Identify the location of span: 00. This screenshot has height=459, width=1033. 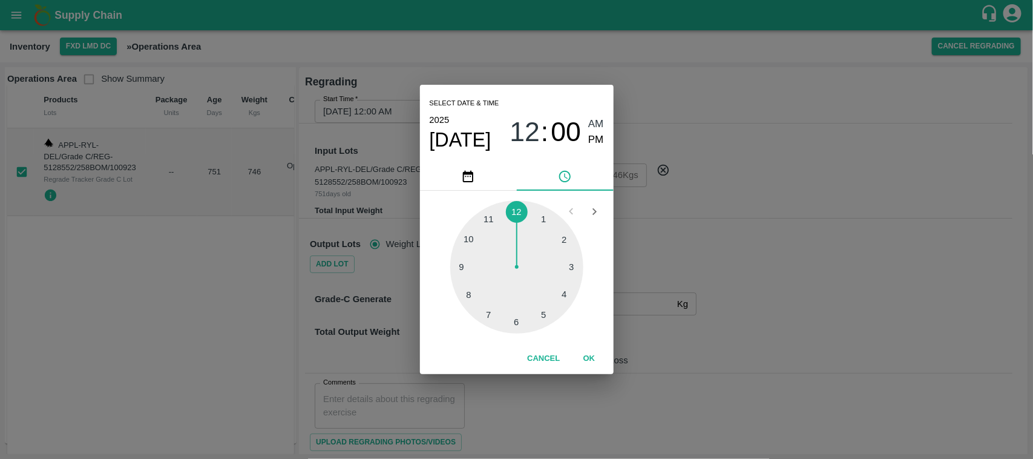
(566, 132).